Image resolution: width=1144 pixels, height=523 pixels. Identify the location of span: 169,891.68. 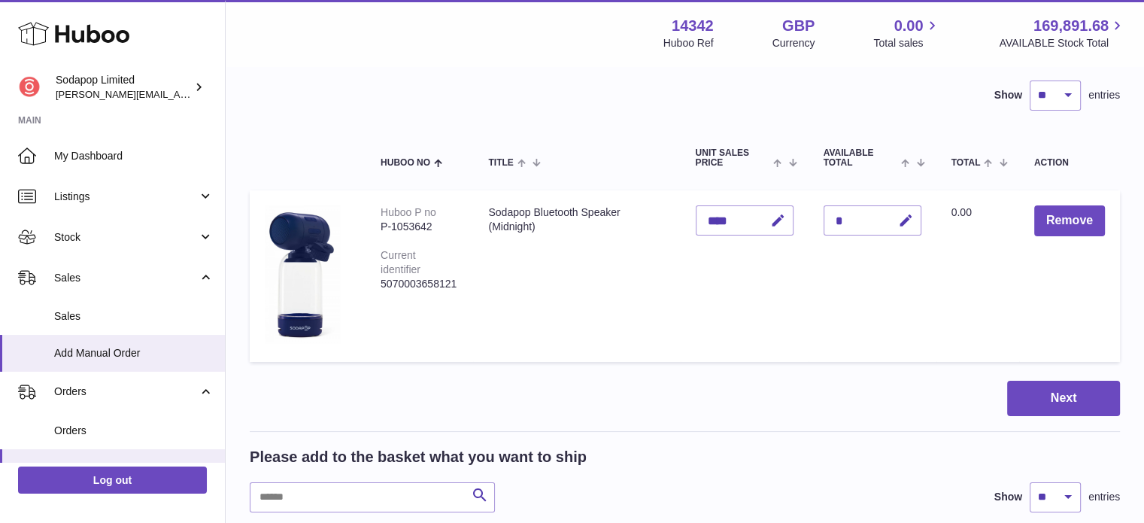
(1071, 26).